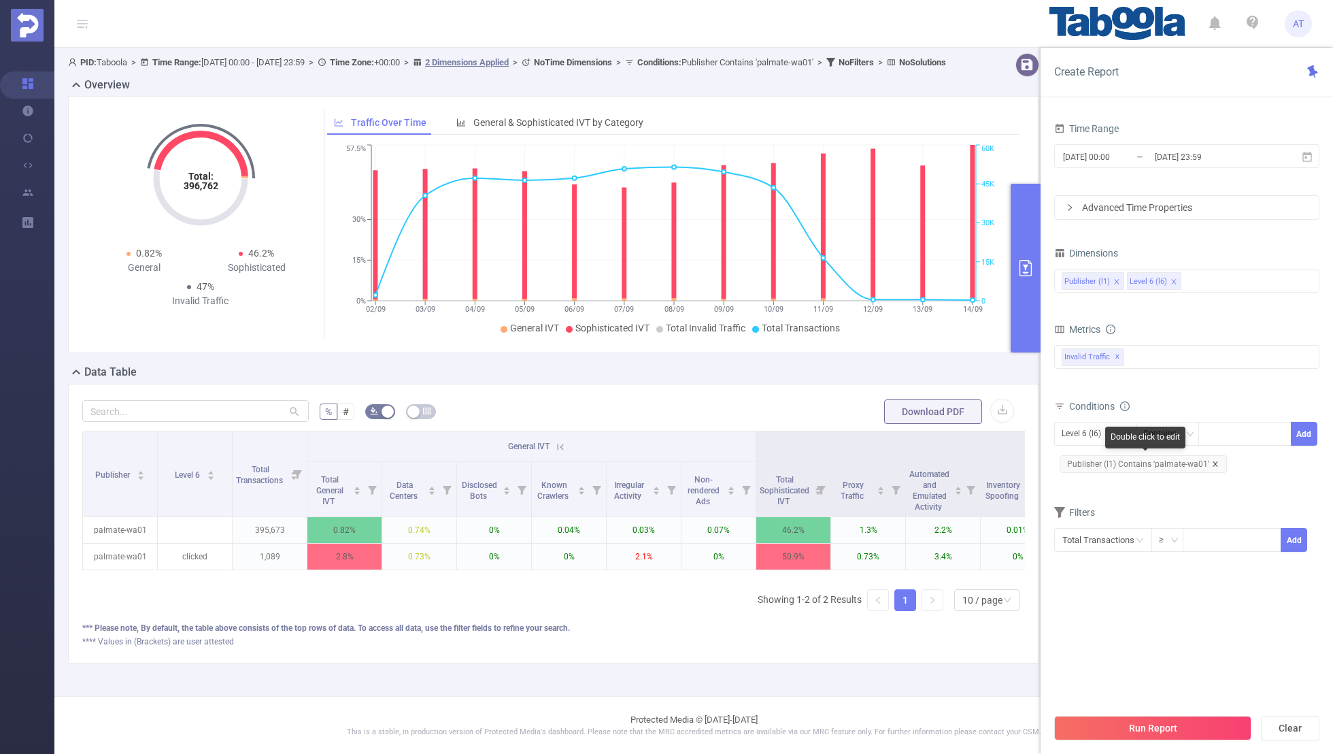 This screenshot has height=754, width=1333. Describe the element at coordinates (1298, 24) in the screenshot. I see `span: AT` at that location.